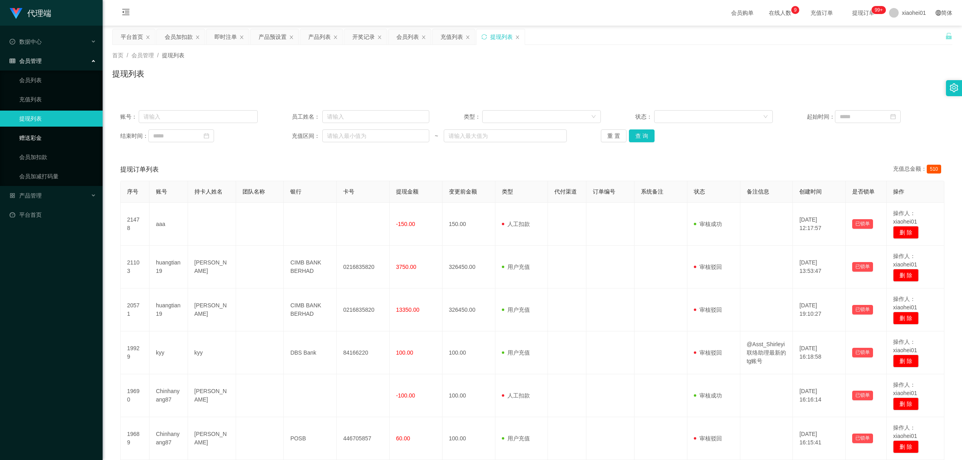  I want to click on a: 代理端, so click(30, 13).